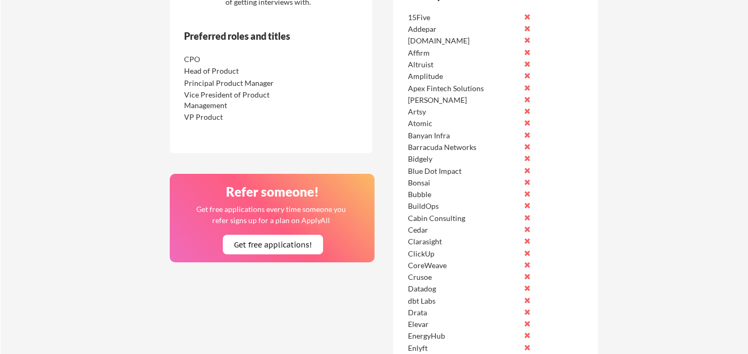 The image size is (748, 354). I want to click on div: Atomic, so click(464, 124).